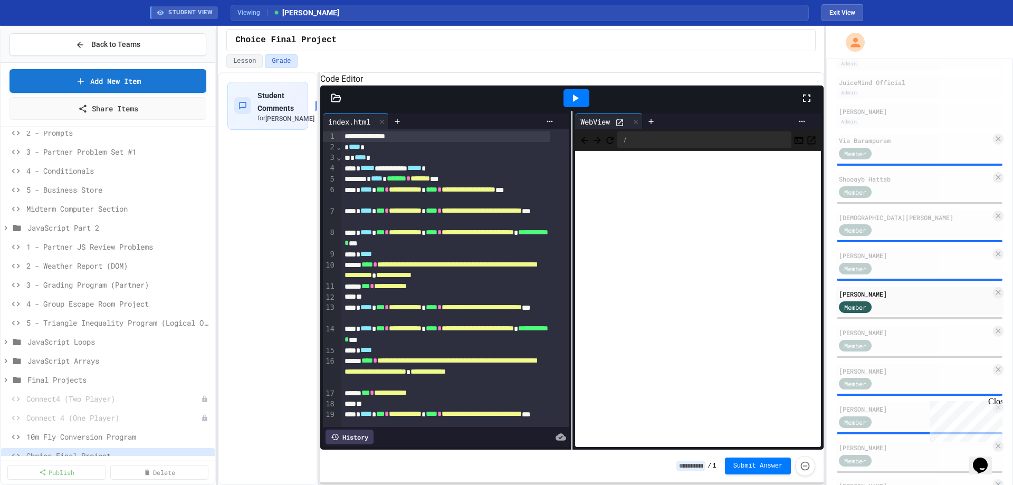 The height and width of the screenshot is (485, 1013). What do you see at coordinates (915, 140) in the screenshot?
I see `div: Via Barampuram` at bounding box center [915, 140].